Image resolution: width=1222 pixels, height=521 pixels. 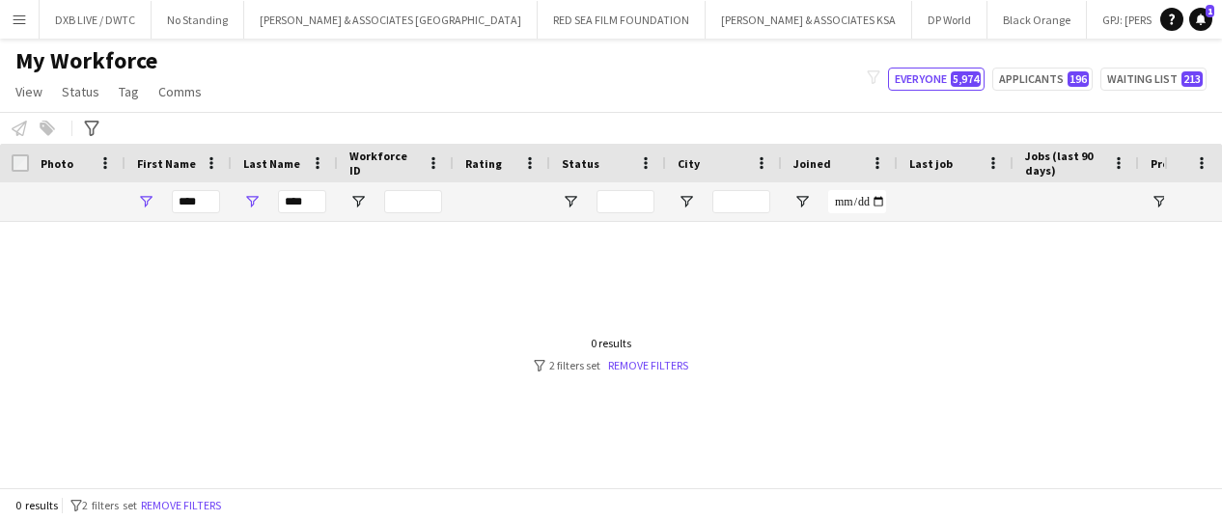 I want to click on span: City, so click(x=688, y=163).